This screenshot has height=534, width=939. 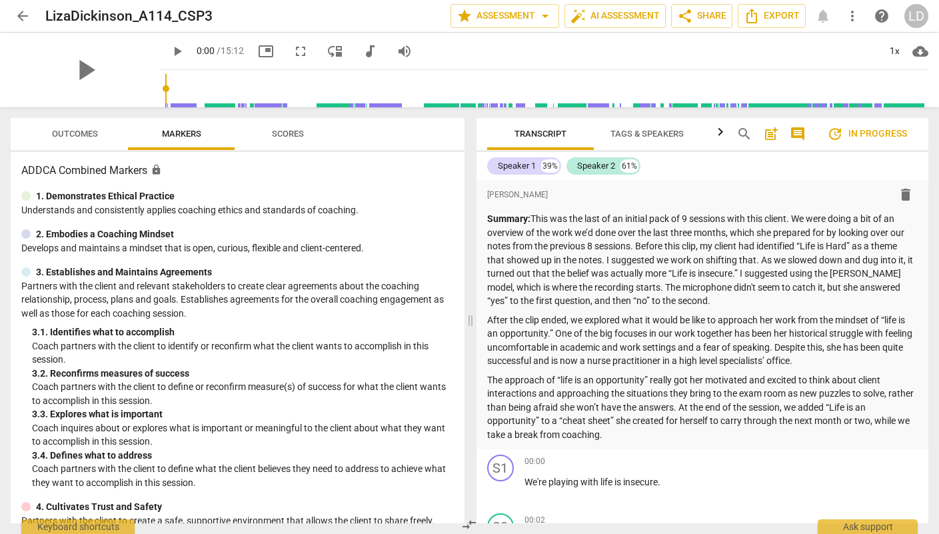 I want to click on span: share, so click(x=685, y=16).